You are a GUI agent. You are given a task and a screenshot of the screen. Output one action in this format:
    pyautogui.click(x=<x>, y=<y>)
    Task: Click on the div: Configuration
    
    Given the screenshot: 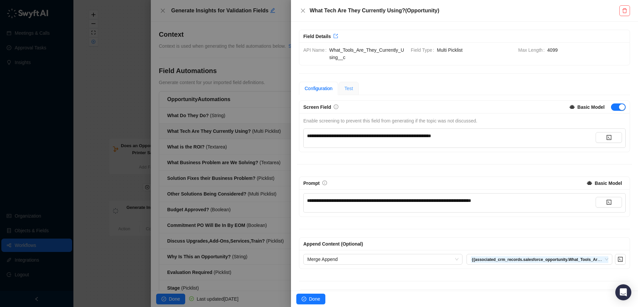 What is the action you would take?
    pyautogui.click(x=318, y=88)
    